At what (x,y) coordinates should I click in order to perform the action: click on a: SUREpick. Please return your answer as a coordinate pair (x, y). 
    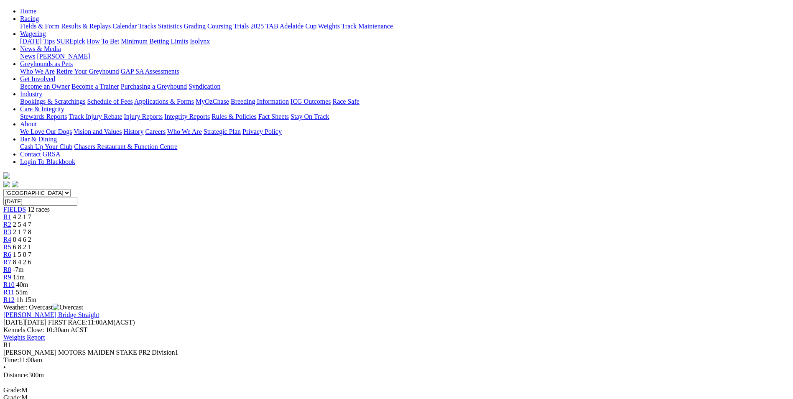
    Looking at the image, I should click on (71, 41).